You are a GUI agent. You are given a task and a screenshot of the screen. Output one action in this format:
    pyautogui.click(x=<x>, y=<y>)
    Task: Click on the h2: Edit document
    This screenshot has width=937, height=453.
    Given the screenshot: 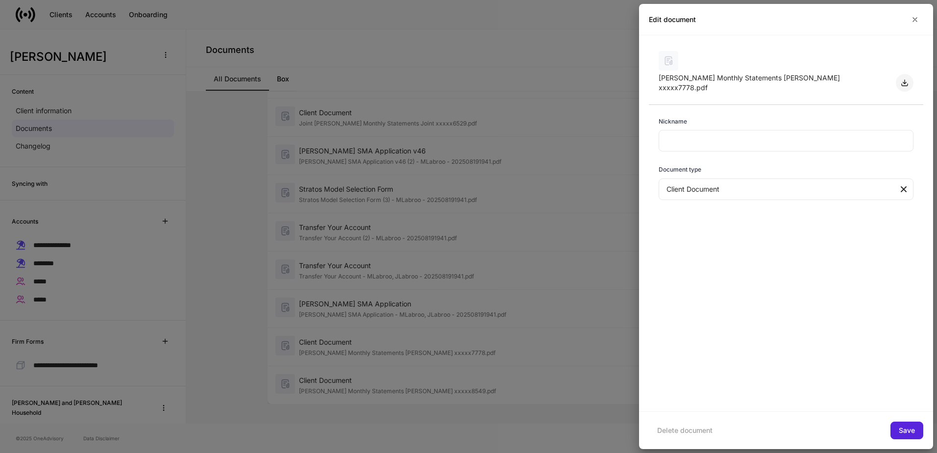 What is the action you would take?
    pyautogui.click(x=672, y=20)
    